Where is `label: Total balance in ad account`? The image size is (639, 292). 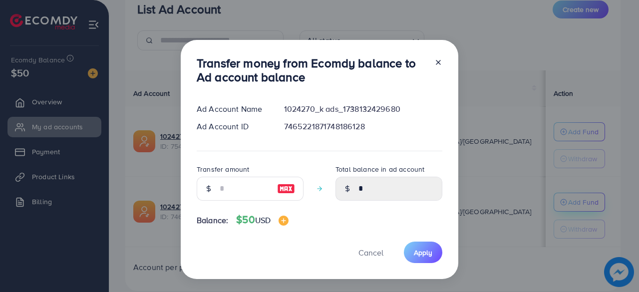 label: Total balance in ad account is located at coordinates (380, 169).